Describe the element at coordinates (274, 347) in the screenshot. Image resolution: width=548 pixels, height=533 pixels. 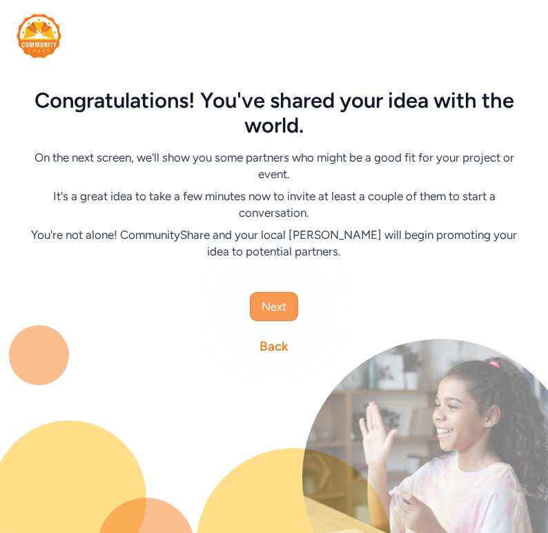
I see `a: Back` at that location.